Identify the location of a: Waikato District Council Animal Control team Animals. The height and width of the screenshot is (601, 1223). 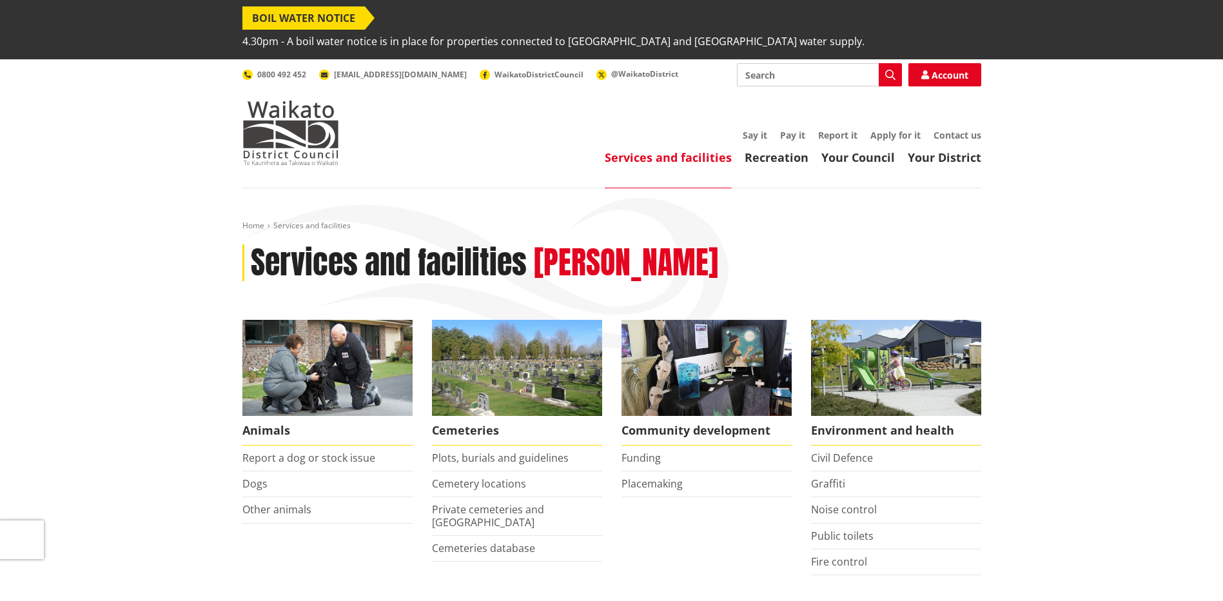
(327, 382).